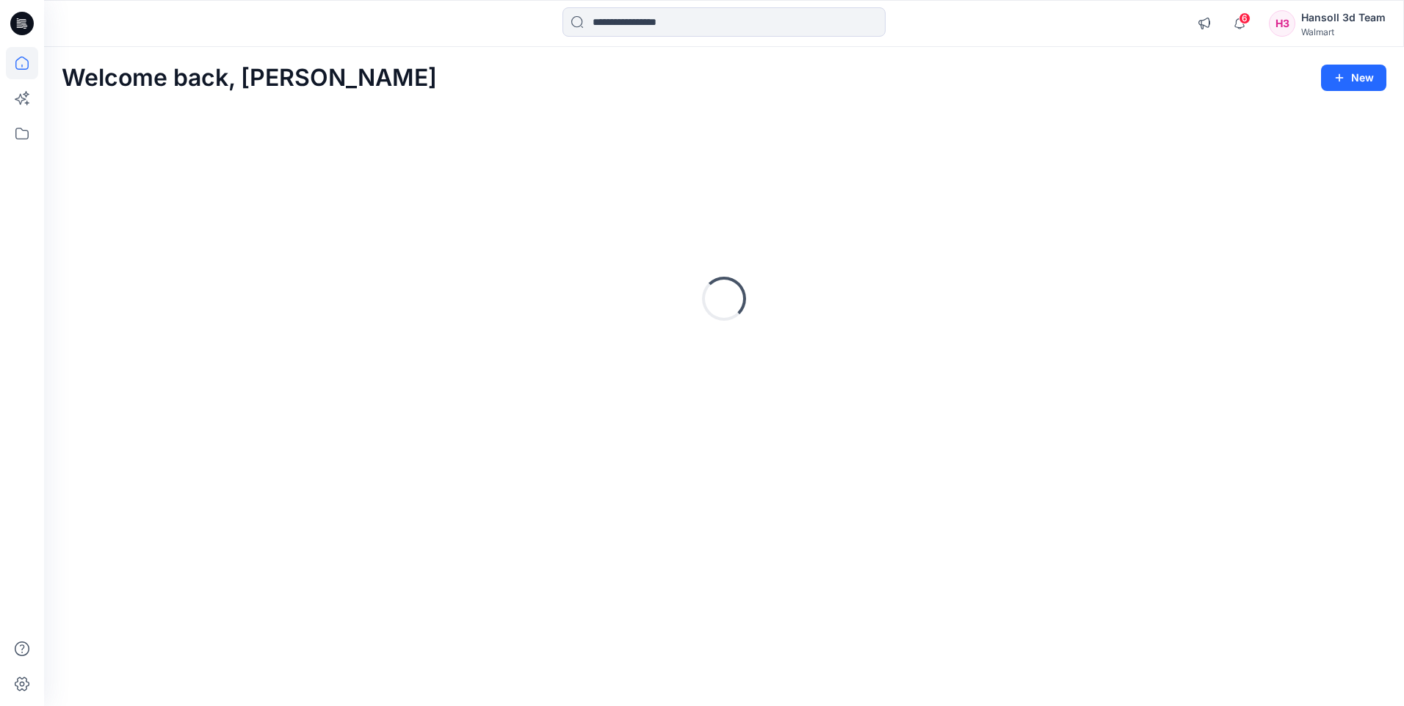  I want to click on button: New, so click(1353, 78).